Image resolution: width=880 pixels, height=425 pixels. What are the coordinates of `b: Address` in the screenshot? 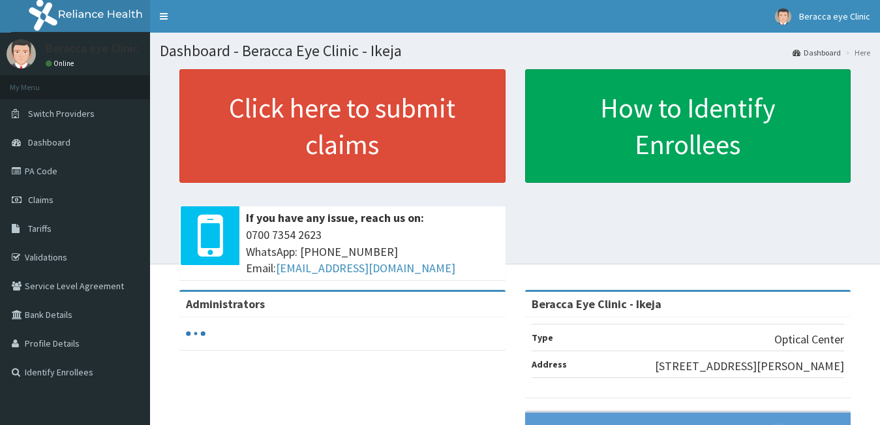 It's located at (549, 364).